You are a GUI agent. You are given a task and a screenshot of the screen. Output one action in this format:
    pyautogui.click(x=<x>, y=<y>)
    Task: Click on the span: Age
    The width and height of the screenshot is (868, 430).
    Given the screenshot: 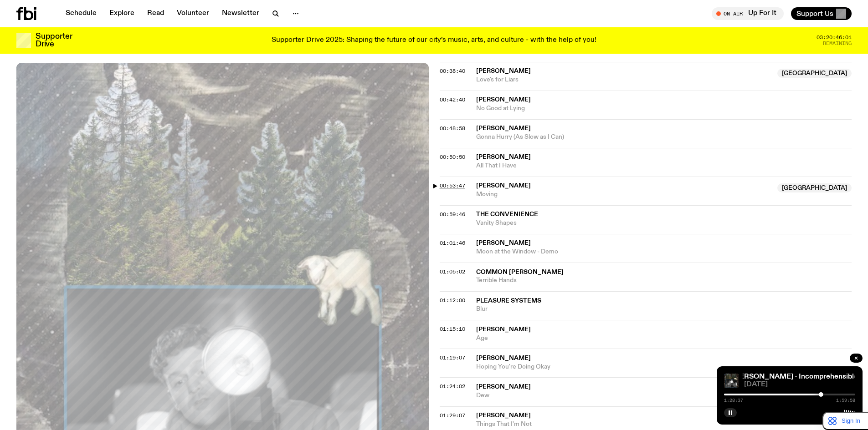 What is the action you would take?
    pyautogui.click(x=664, y=338)
    